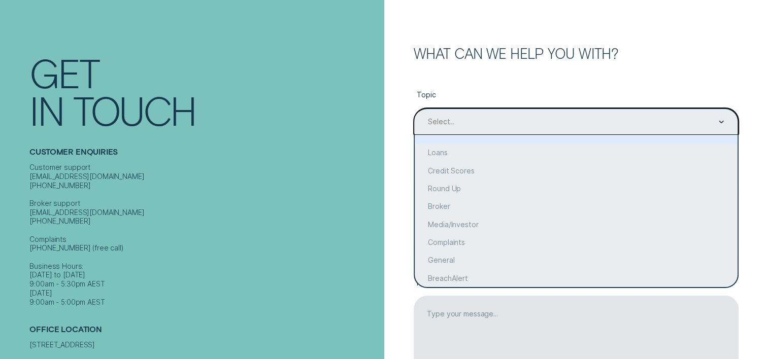 The height and width of the screenshot is (359, 768). What do you see at coordinates (576, 260) in the screenshot?
I see `div: General` at bounding box center [576, 260].